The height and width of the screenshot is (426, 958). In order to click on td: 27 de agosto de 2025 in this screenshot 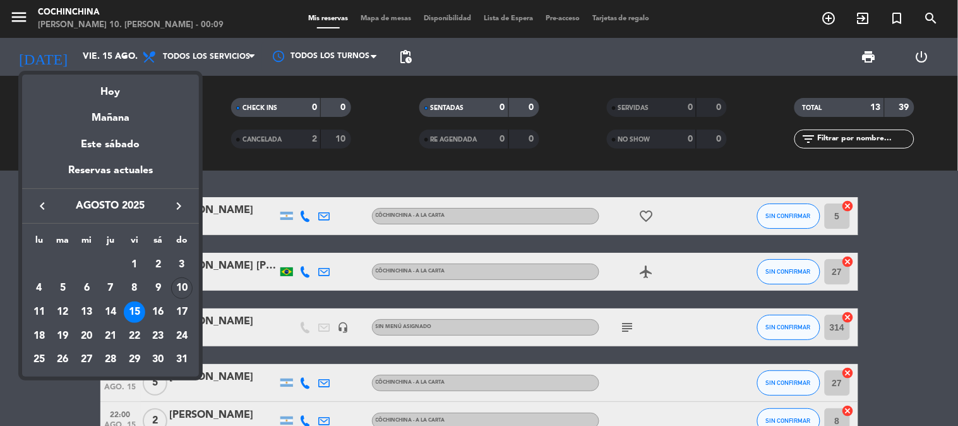, I will do `click(87, 359)`.